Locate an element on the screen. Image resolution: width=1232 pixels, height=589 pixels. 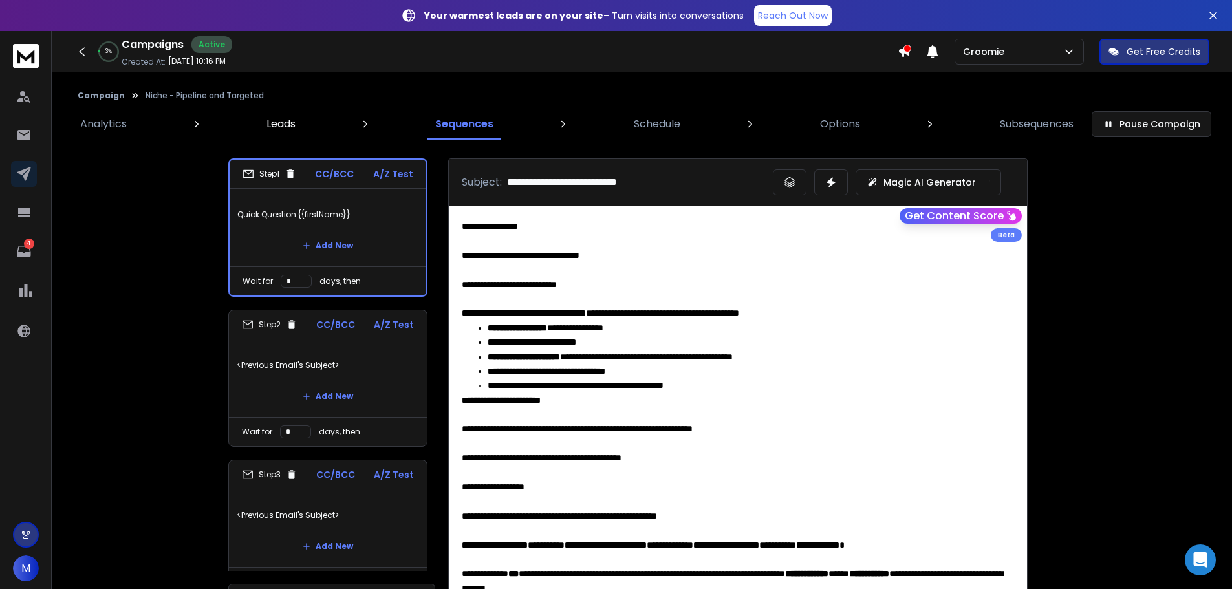
p: Subject: is located at coordinates (482, 182).